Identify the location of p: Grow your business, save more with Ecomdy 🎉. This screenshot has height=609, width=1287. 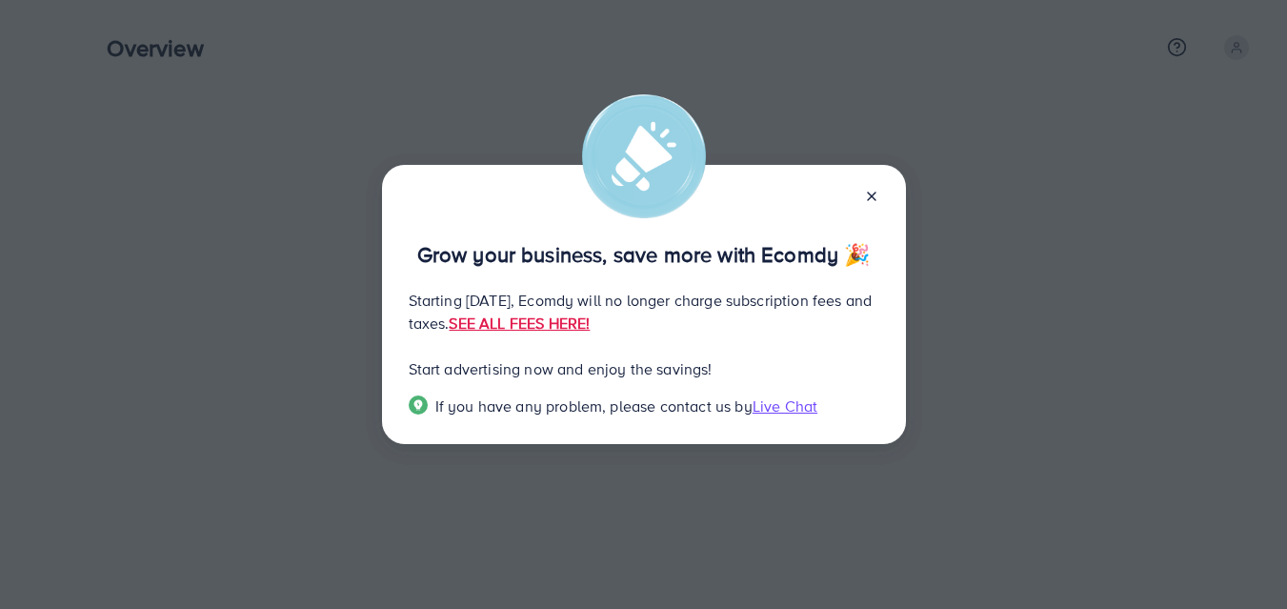
(644, 254).